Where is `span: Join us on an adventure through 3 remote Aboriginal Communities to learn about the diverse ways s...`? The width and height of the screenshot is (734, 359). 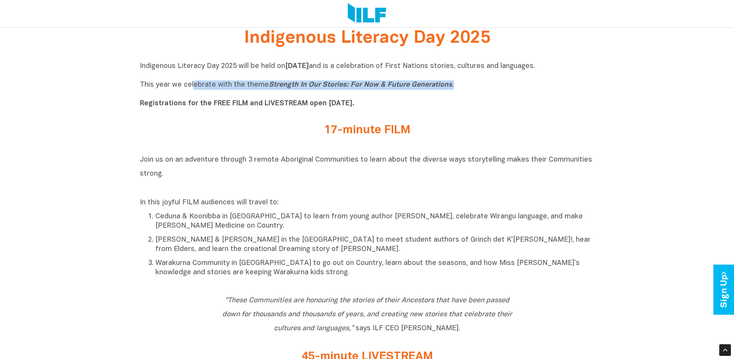
span: Join us on an adventure through 3 remote Aboriginal Communities to learn about the diverse ways s... is located at coordinates (366, 167).